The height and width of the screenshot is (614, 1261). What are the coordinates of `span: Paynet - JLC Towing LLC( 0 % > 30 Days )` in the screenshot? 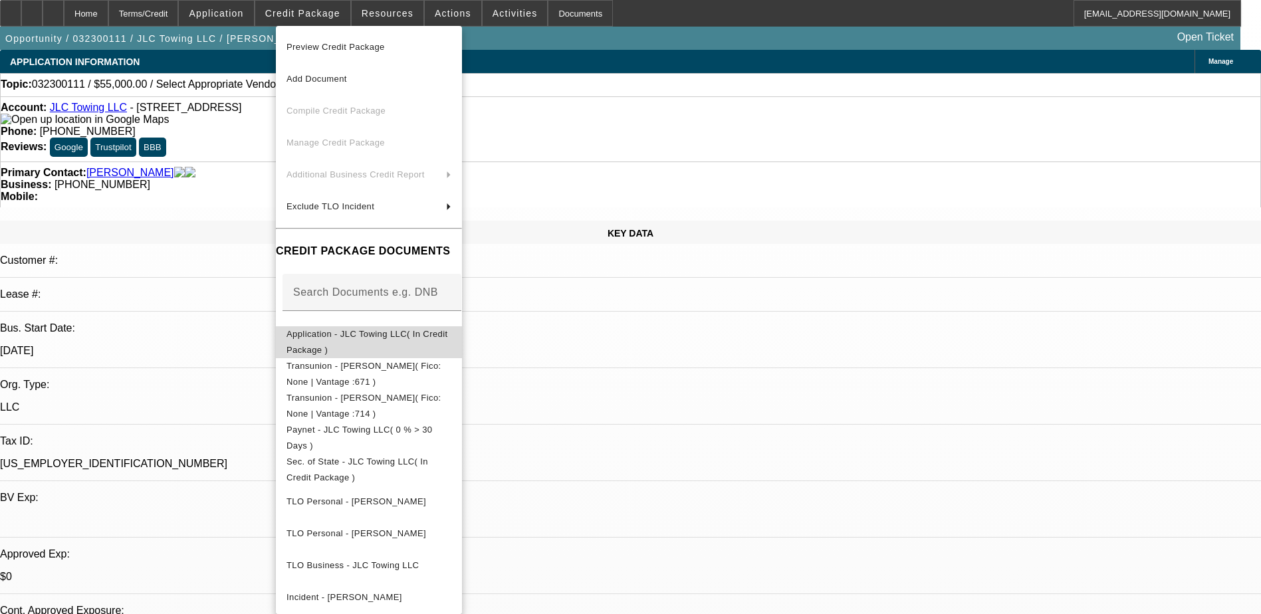 It's located at (359, 437).